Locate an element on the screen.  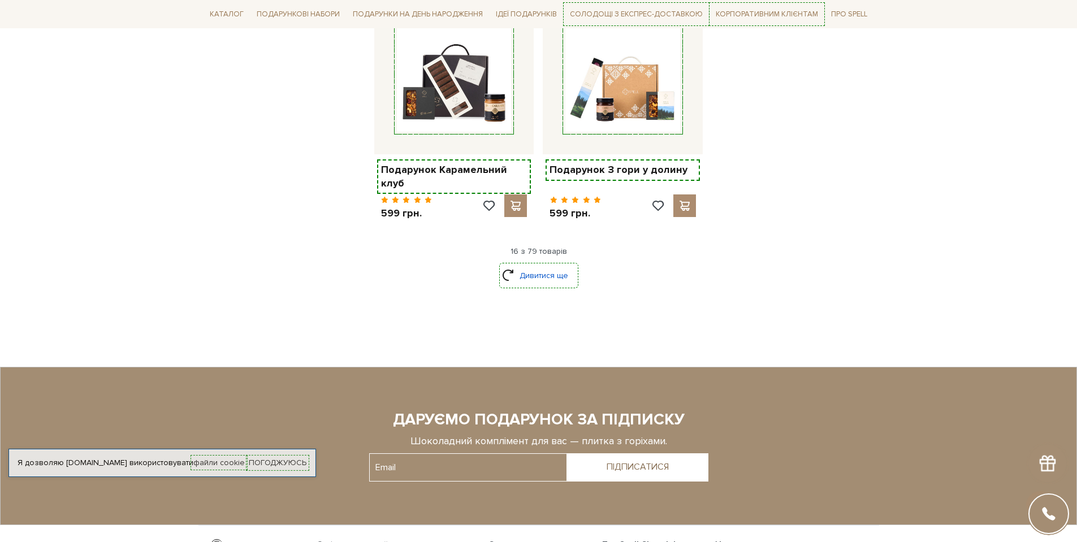
a: Погоджуюсь is located at coordinates (278, 463).